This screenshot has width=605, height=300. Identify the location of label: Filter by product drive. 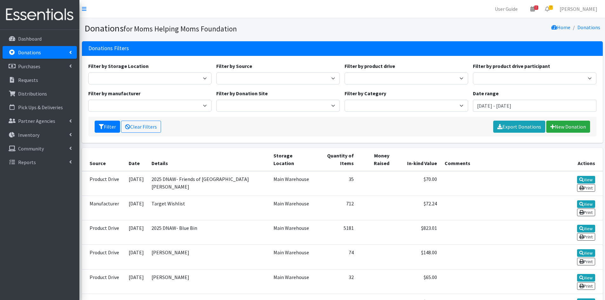
(370, 66).